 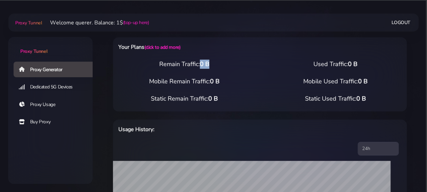 What do you see at coordinates (199, 47) in the screenshot?
I see `h6: Your Plans` at bounding box center [199, 47].